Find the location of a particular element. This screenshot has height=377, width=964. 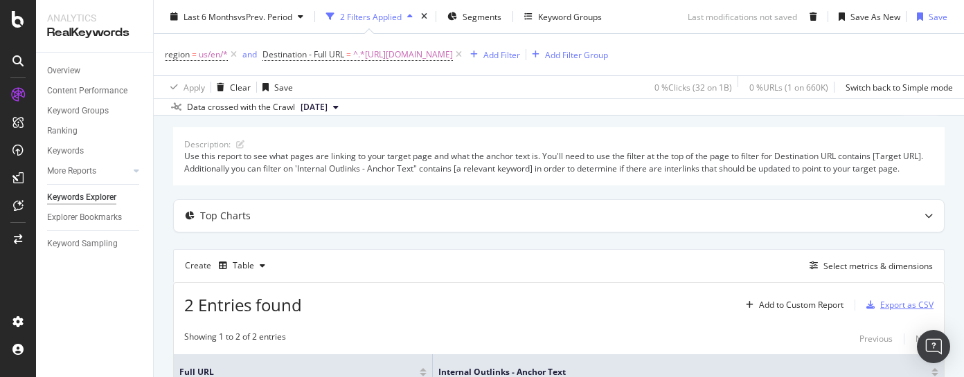

span: 2 Entries found is located at coordinates (243, 305).